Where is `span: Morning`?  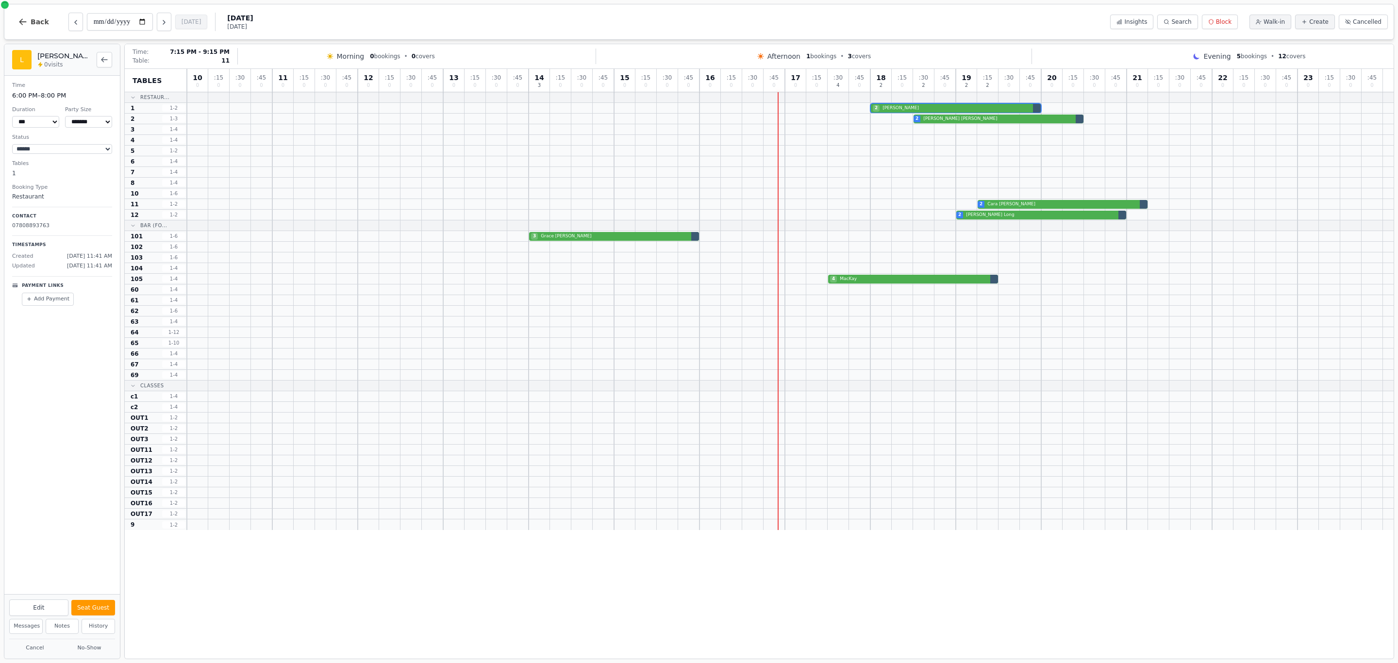 span: Morning is located at coordinates (350, 56).